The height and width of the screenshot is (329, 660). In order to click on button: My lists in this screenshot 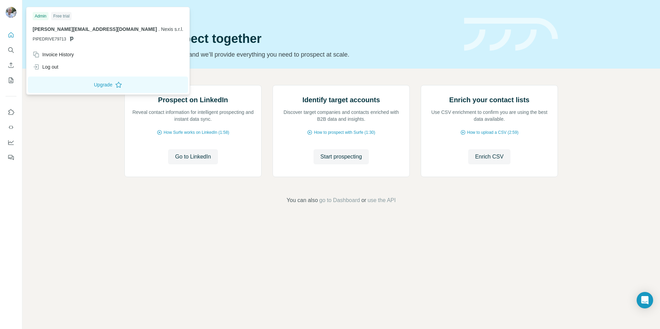, I will do `click(11, 80)`.